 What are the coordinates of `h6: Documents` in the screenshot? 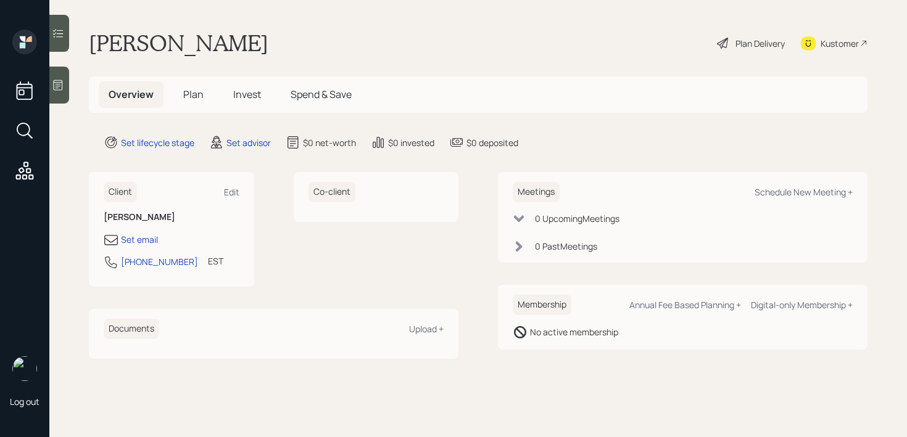 It's located at (131, 329).